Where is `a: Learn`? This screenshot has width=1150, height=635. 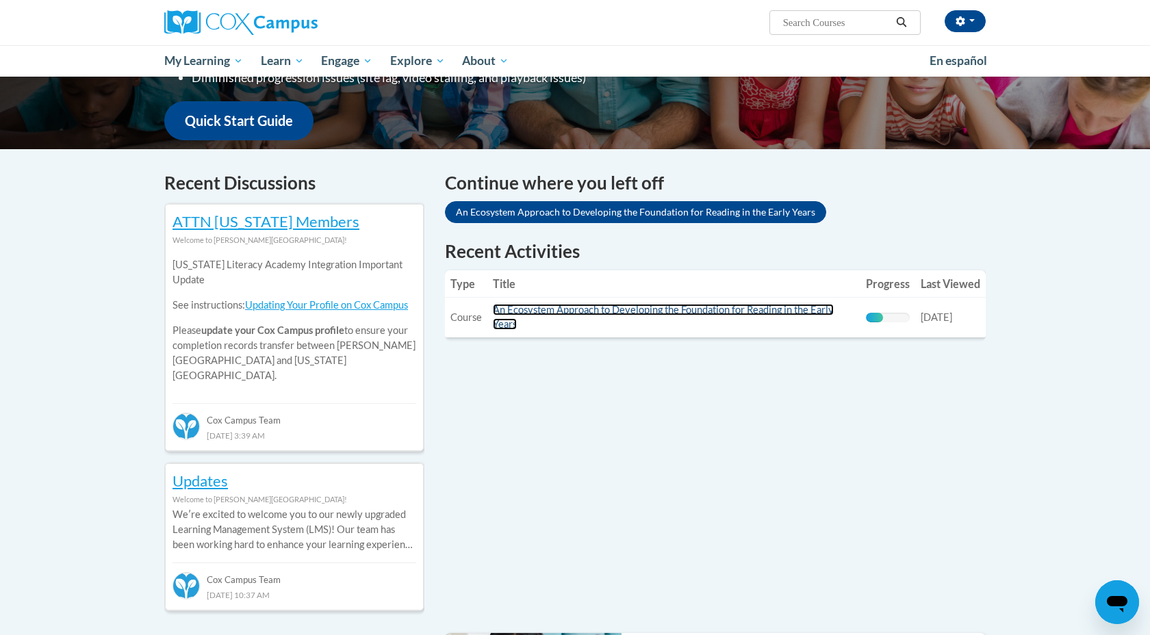
a: Learn is located at coordinates (282, 61).